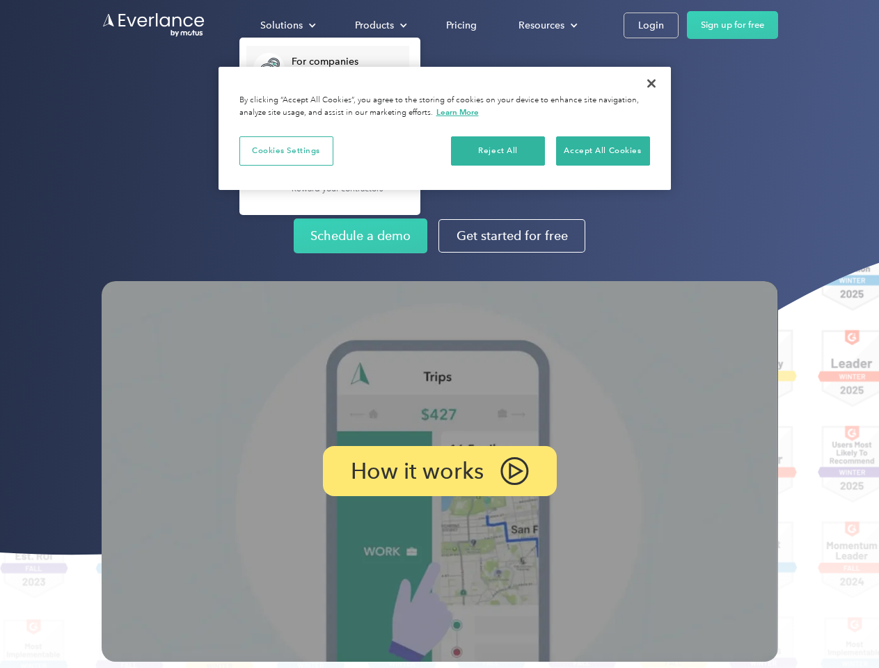 This screenshot has width=879, height=668. I want to click on a: Pricing, so click(462, 25).